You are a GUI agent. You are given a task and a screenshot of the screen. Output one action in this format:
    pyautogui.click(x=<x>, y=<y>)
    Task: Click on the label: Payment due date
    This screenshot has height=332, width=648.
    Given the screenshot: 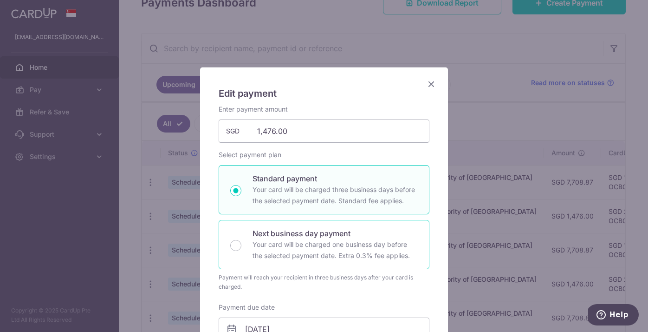 What is the action you would take?
    pyautogui.click(x=247, y=307)
    